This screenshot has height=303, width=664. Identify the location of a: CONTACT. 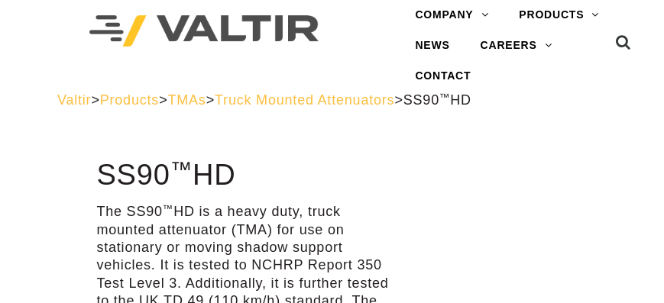
(442, 76).